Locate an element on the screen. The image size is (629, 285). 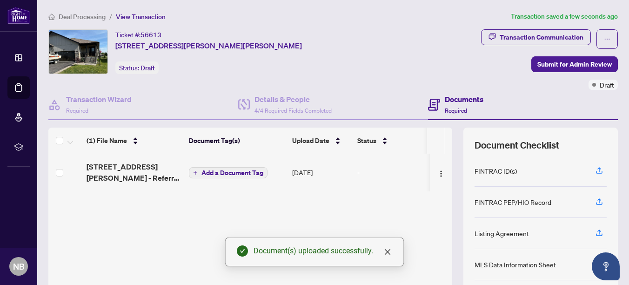
h4: Documents is located at coordinates (463, 99).